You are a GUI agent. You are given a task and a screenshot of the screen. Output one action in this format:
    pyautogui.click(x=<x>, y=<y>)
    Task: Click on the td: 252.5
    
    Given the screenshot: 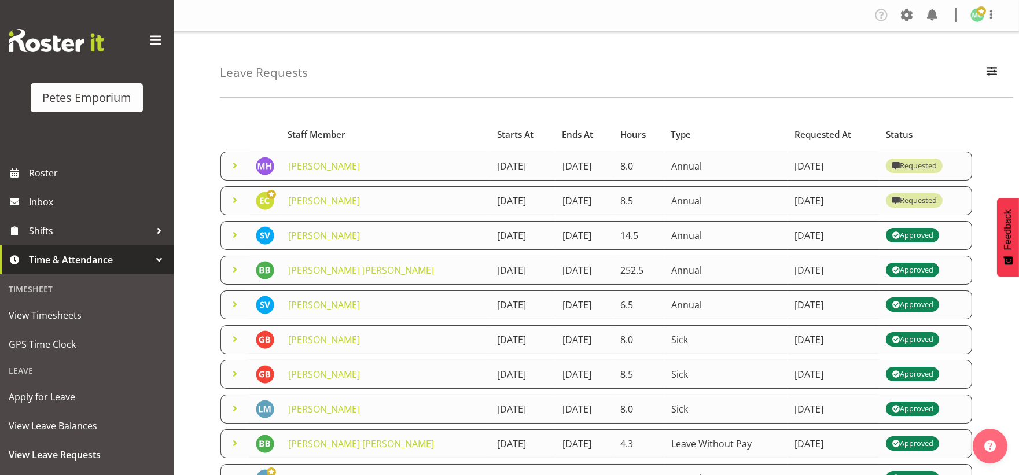 What is the action you would take?
    pyautogui.click(x=638, y=270)
    